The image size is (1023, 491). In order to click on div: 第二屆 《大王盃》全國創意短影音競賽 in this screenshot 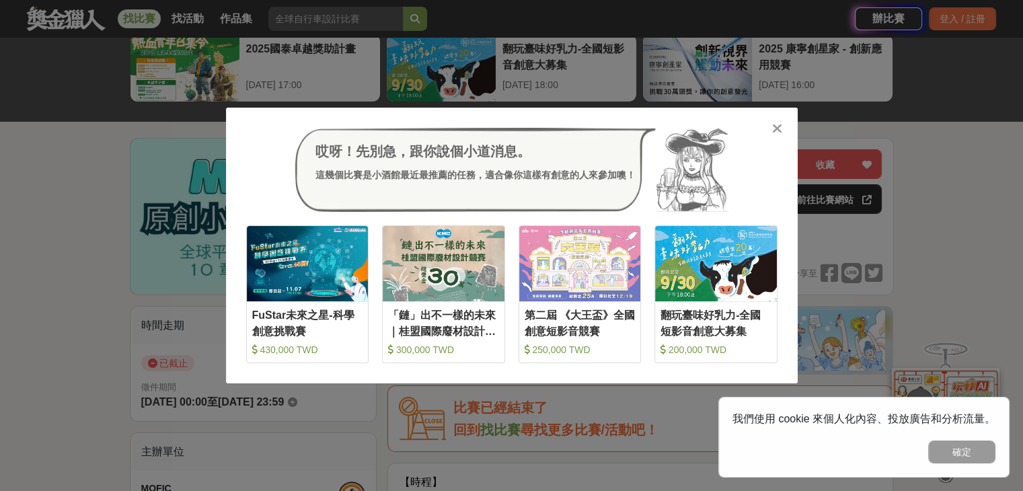, I will do `click(580, 322)`.